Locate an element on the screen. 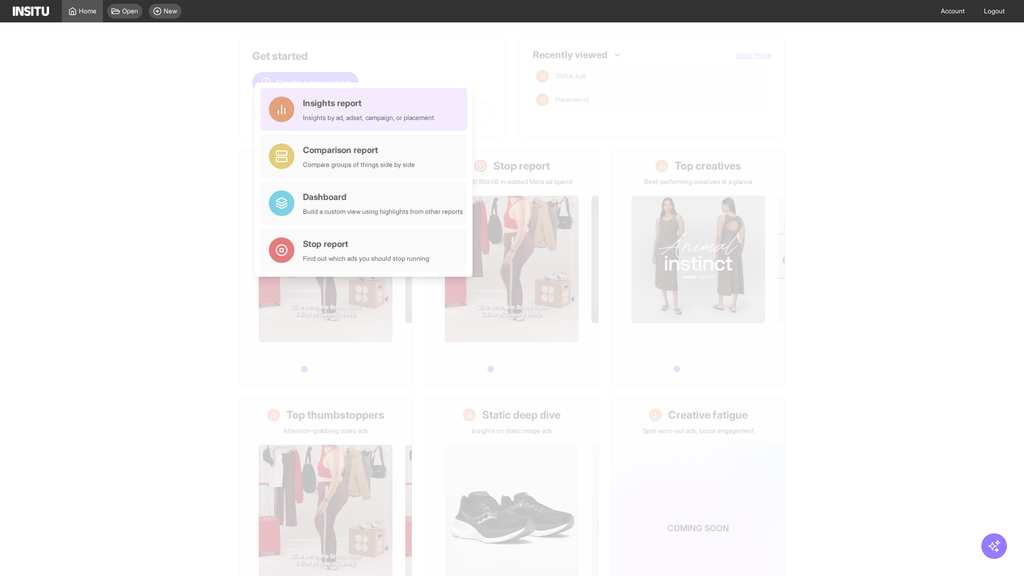 The image size is (1024, 576). div: Dashboard is located at coordinates (383, 197).